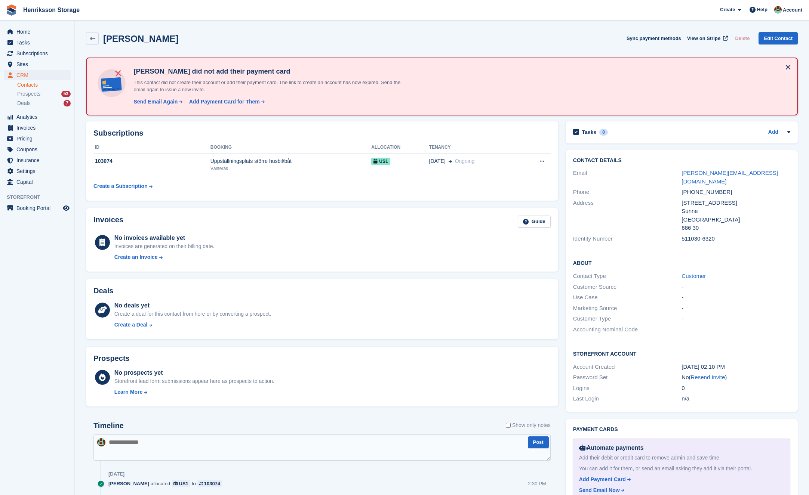 This screenshot has width=809, height=495. What do you see at coordinates (193, 306) in the screenshot?
I see `div: No deals yet` at bounding box center [193, 306].